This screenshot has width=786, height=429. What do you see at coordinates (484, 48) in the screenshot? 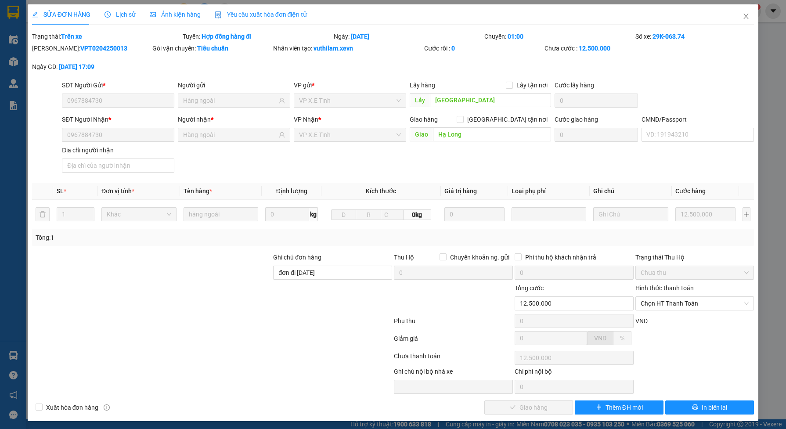
I see `div: Cước rồi :` at bounding box center [484, 48].